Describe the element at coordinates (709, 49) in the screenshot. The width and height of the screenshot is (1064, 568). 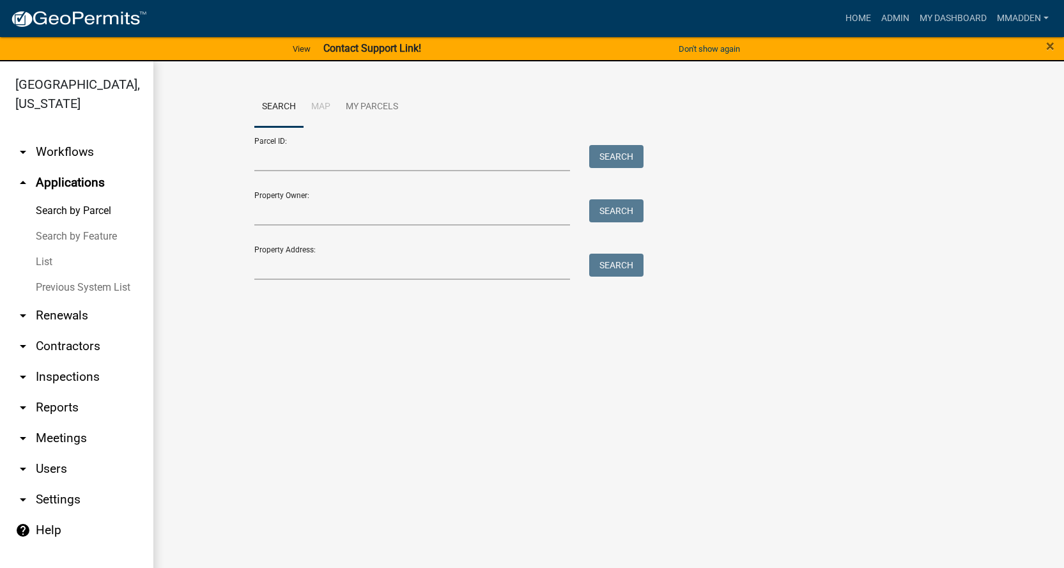
I see `button: Don't show again` at that location.